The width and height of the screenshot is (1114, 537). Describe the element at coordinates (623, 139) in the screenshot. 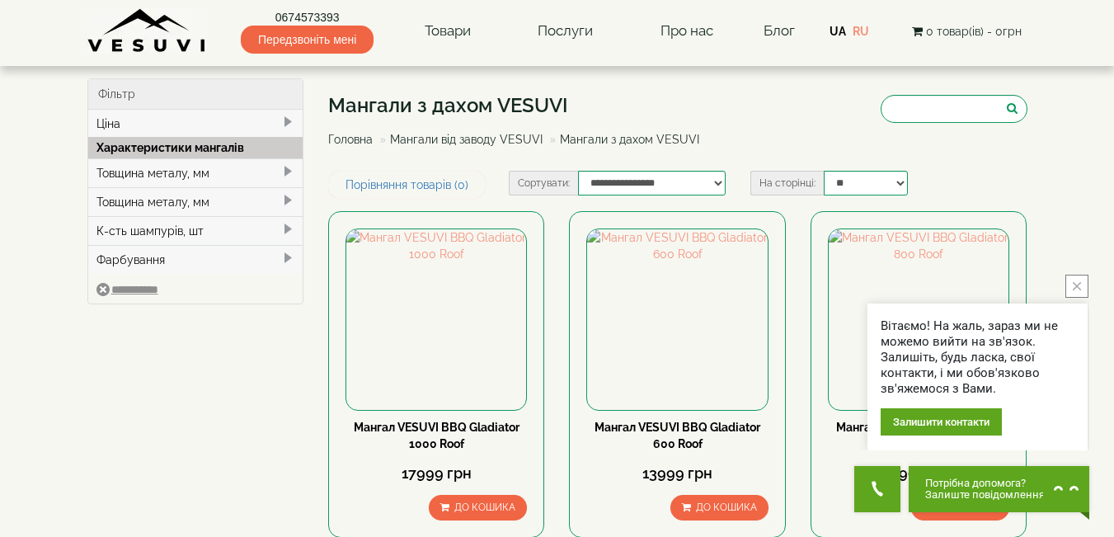

I see `li: Мангали з дахом VESUVI` at that location.